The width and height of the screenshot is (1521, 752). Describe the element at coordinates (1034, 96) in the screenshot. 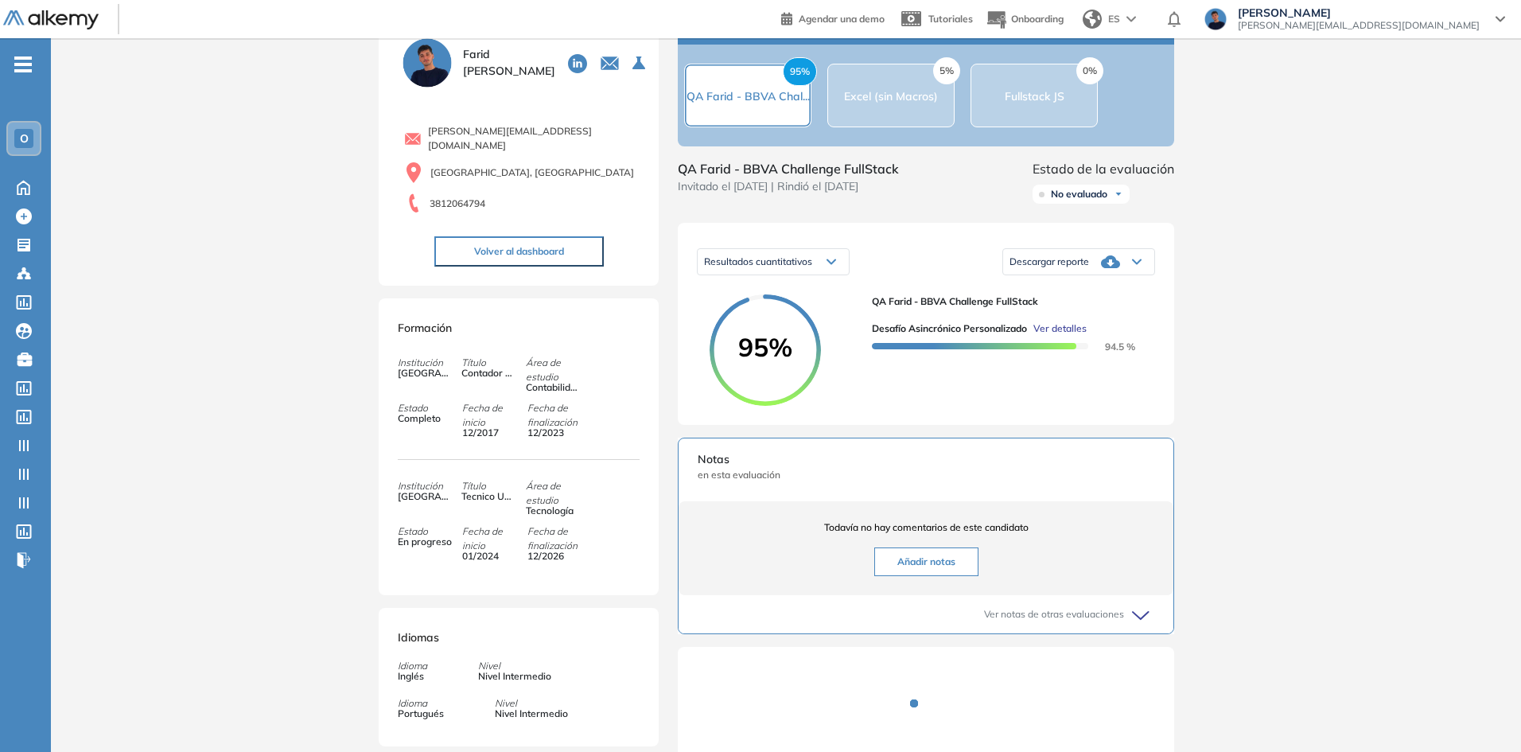

I see `span: Fullstack JS` at that location.